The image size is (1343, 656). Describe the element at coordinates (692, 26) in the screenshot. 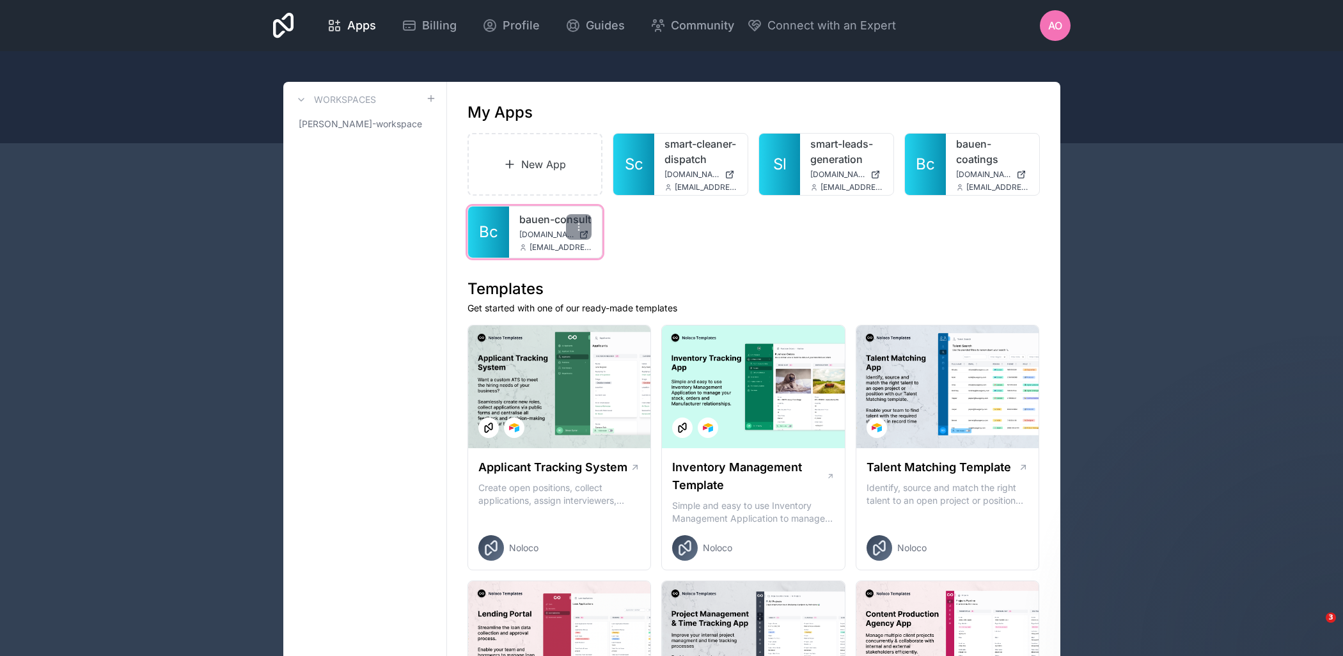

I see `a: Community` at that location.